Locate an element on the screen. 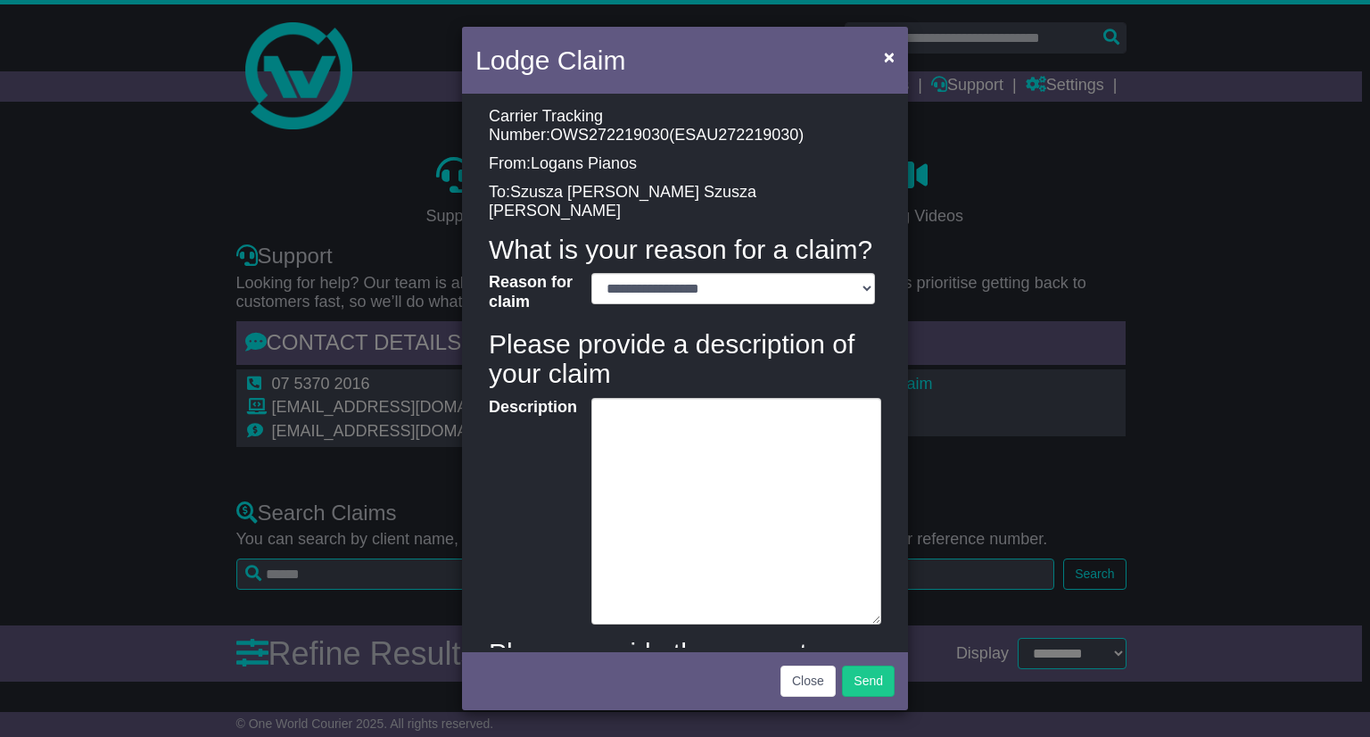  span: Logans Pianos is located at coordinates (583, 163).